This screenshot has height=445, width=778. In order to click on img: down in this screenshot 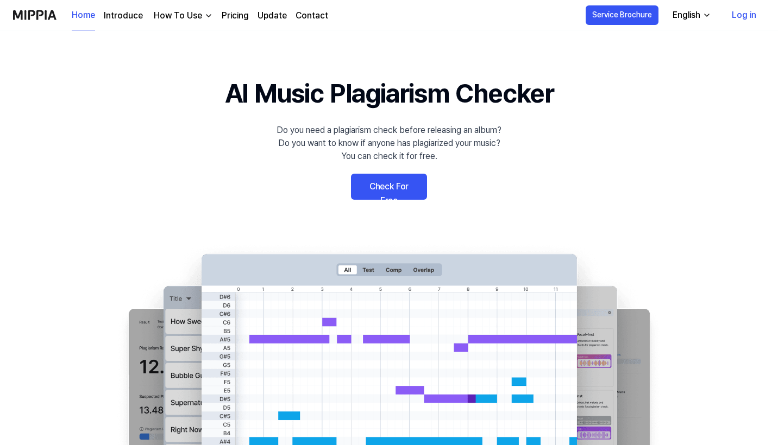, I will do `click(209, 16)`.